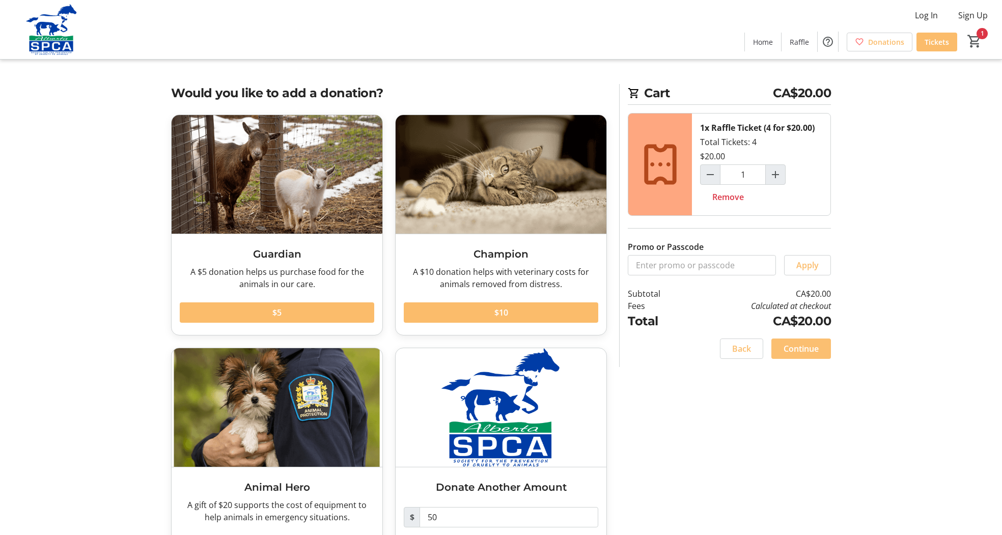 The width and height of the screenshot is (1002, 535). What do you see at coordinates (937, 42) in the screenshot?
I see `a: Tickets` at bounding box center [937, 42].